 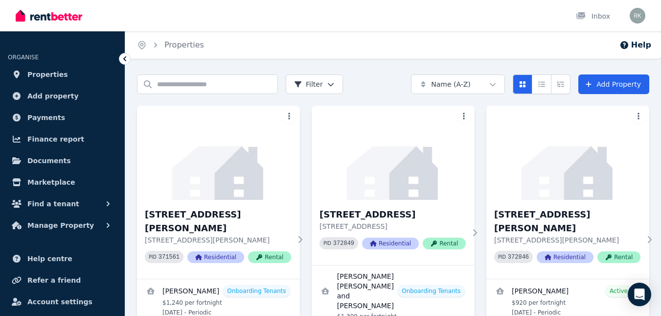 I want to click on img: Robert Kabacznik, so click(x=637, y=16).